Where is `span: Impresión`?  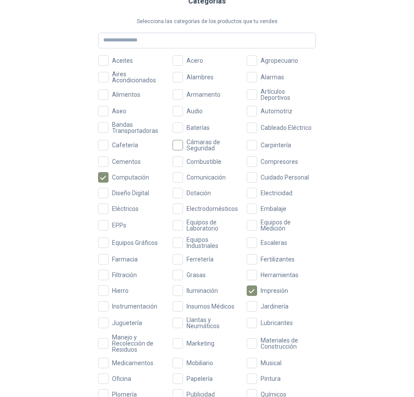
span: Impresión is located at coordinates (274, 290).